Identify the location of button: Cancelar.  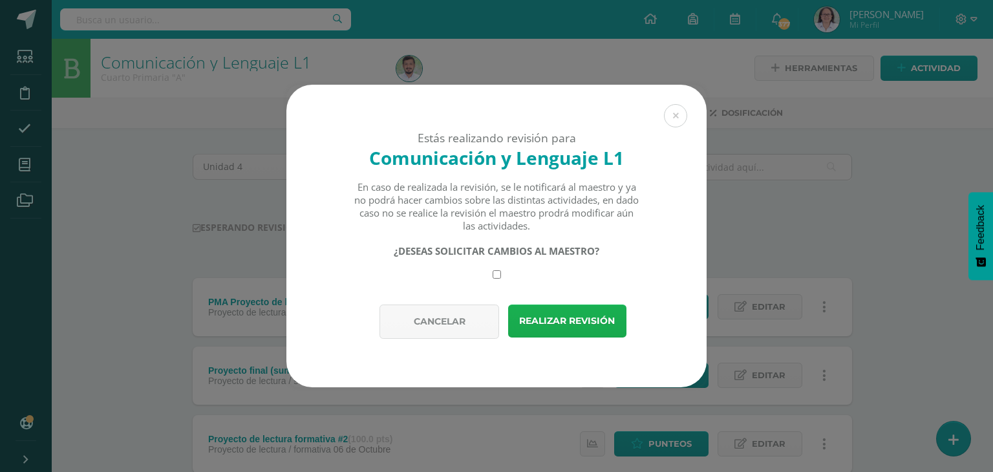
(439, 321).